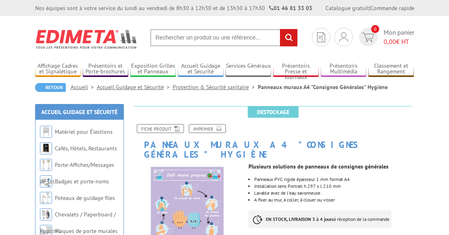  I want to click on img: Poteaux de guidage files, so click(46, 198).